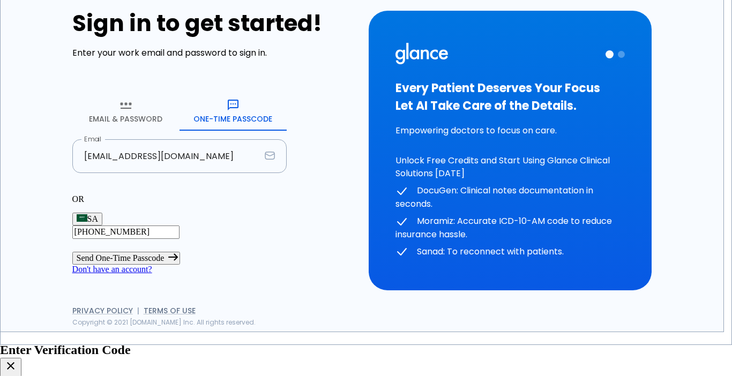 The width and height of the screenshot is (732, 376). Describe the element at coordinates (93, 219) in the screenshot. I see `span: SA` at that location.